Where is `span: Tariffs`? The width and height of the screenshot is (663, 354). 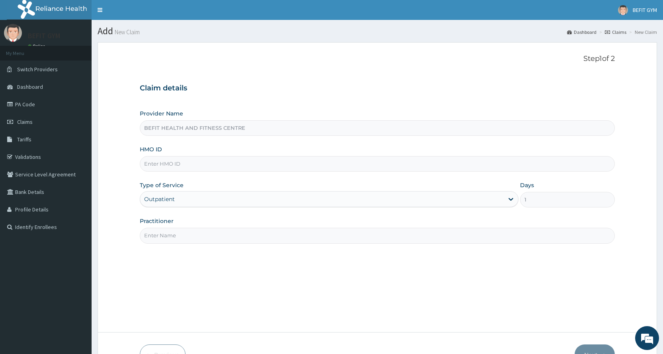
span: Tariffs is located at coordinates (24, 139).